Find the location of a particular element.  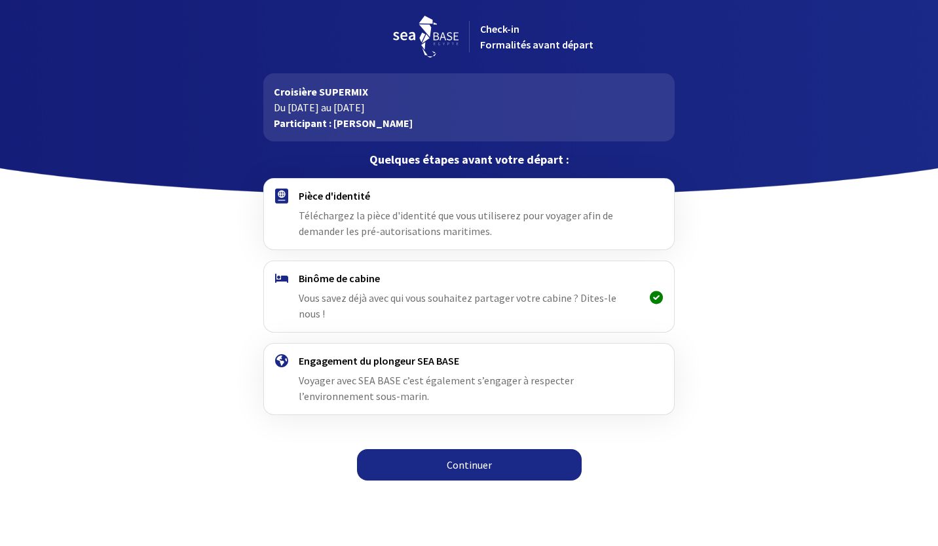

img: passport.svg is located at coordinates (282, 196).